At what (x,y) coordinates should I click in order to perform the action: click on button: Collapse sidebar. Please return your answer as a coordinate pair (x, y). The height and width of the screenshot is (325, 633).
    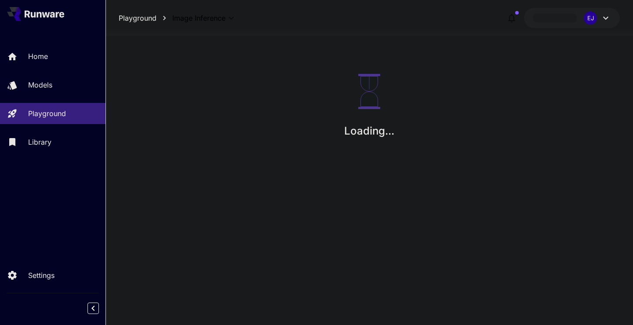
    Looking at the image, I should click on (93, 308).